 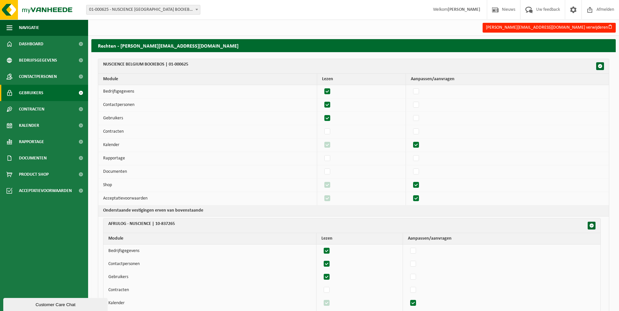 I want to click on span: Bedrijfsgegevens, so click(x=38, y=60).